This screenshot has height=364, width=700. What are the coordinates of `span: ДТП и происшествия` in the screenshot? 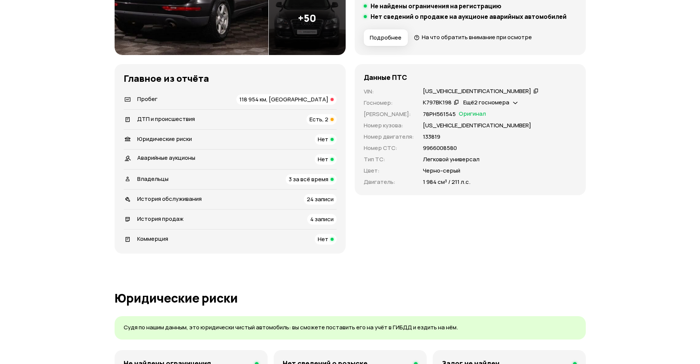 It's located at (166, 119).